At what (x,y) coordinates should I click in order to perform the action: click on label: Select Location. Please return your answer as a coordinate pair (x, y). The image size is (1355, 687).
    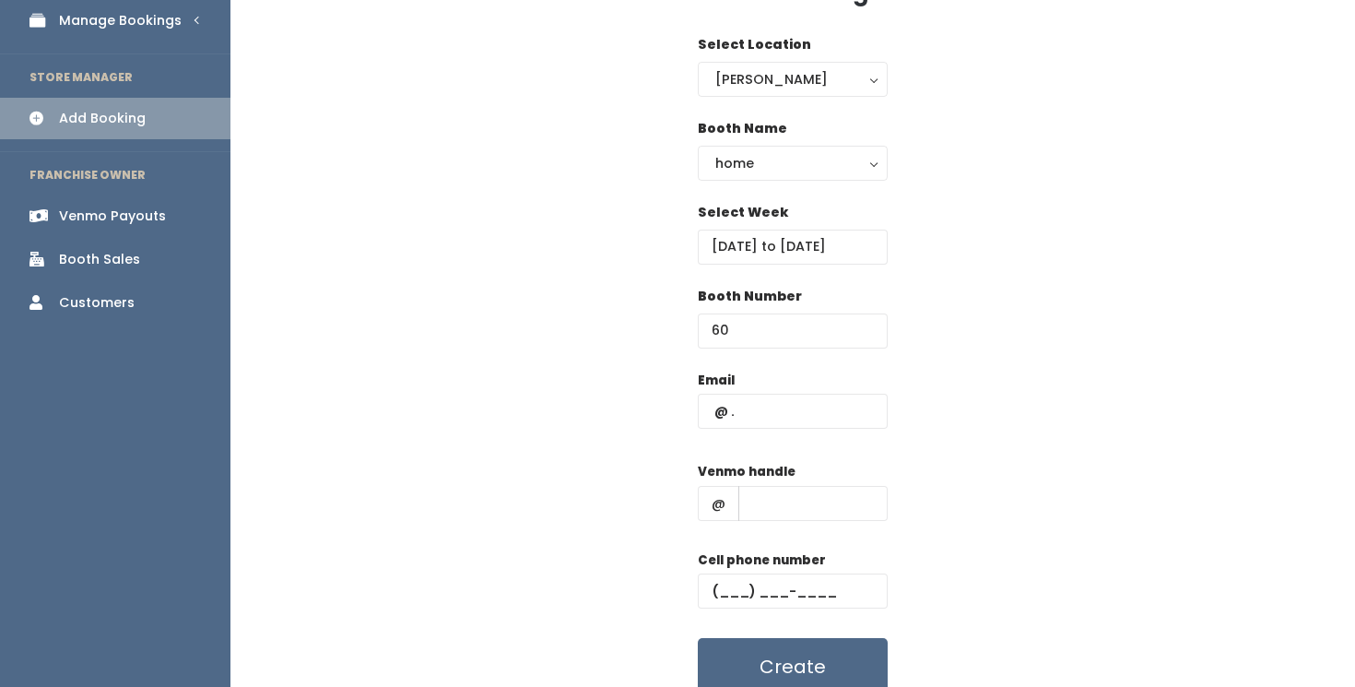
    Looking at the image, I should click on (754, 44).